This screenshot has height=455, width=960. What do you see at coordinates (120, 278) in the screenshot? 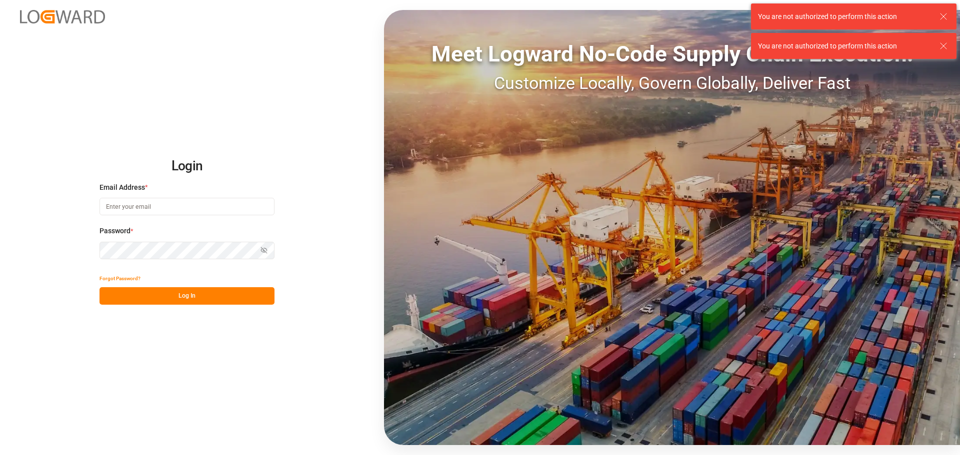
I see `button: Forgot Password?` at bounding box center [120, 278].